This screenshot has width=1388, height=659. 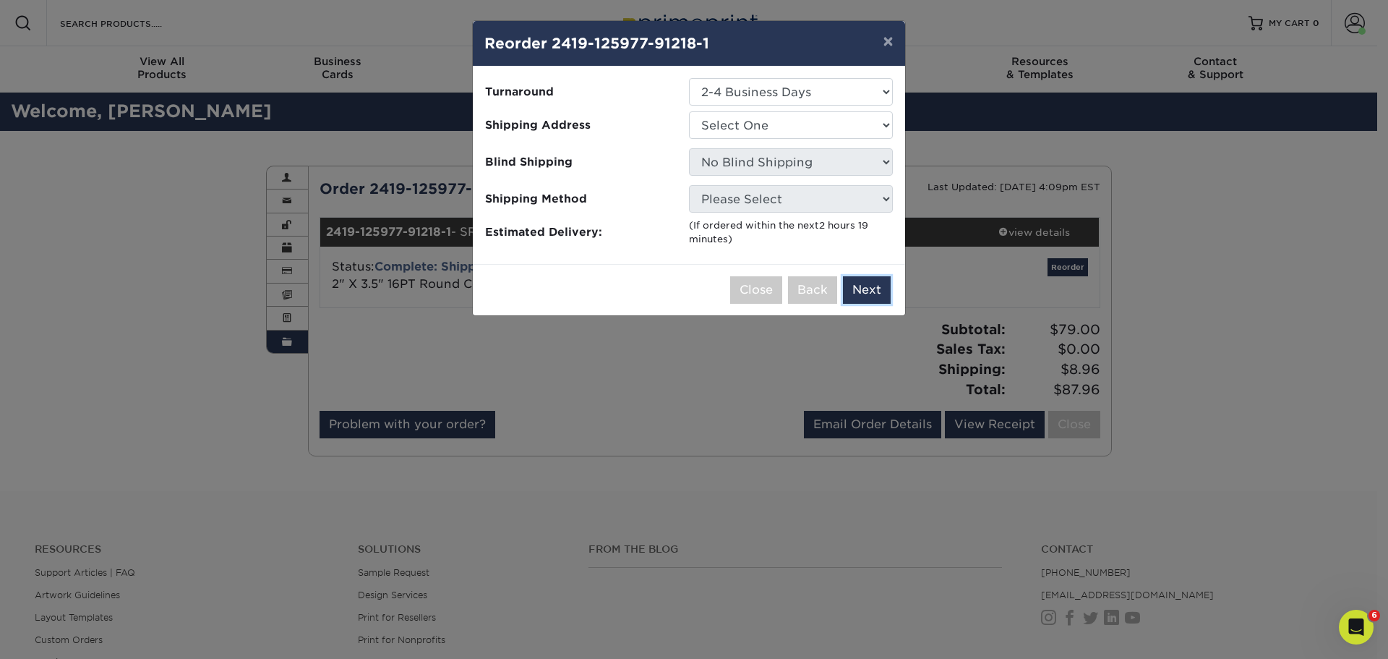 I want to click on button: Next, so click(x=867, y=290).